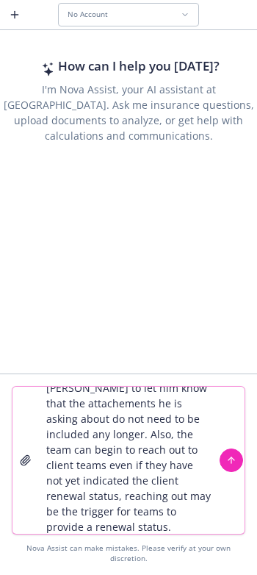 This screenshot has height=575, width=257. Describe the element at coordinates (88, 14) in the screenshot. I see `span: No Account` at that location.